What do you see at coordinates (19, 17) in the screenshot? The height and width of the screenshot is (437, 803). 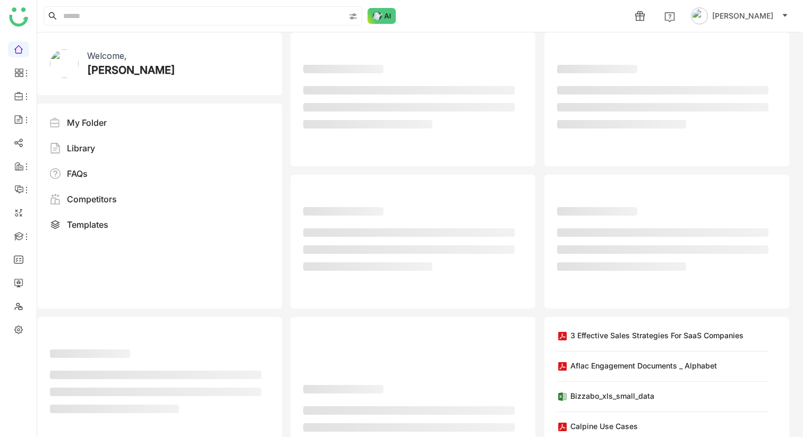 I see `img: logo` at bounding box center [19, 17].